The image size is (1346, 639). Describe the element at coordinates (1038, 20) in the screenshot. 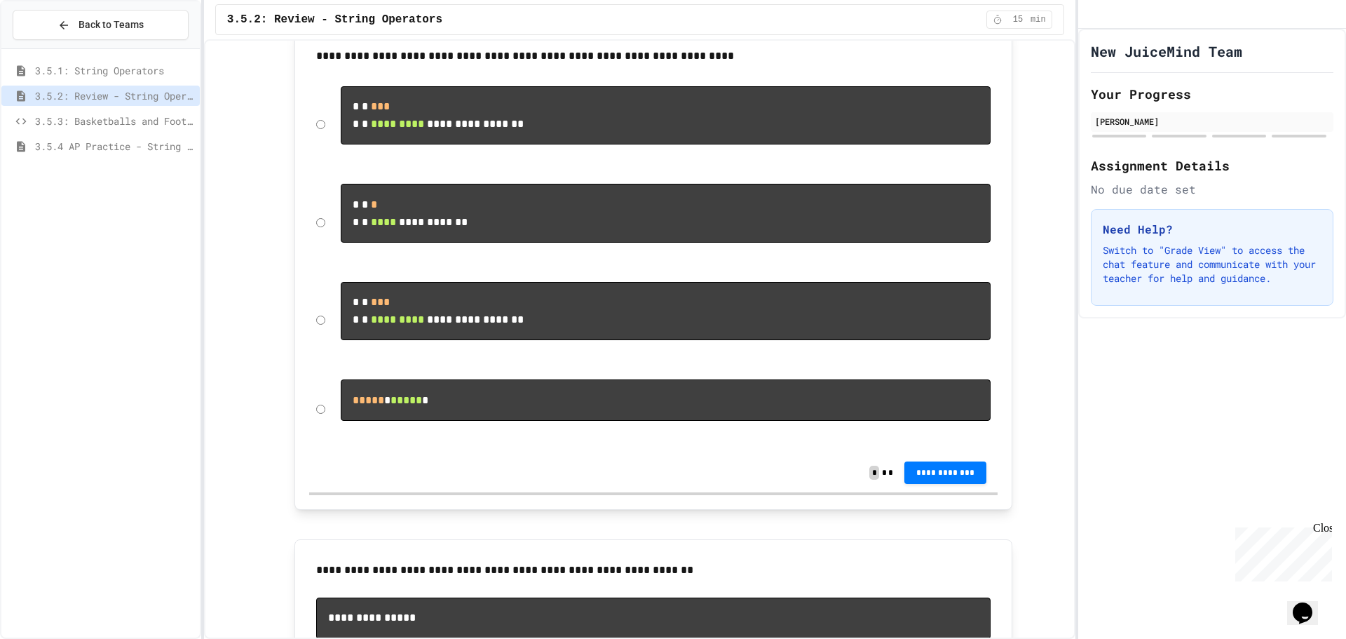

I see `span: min` at that location.